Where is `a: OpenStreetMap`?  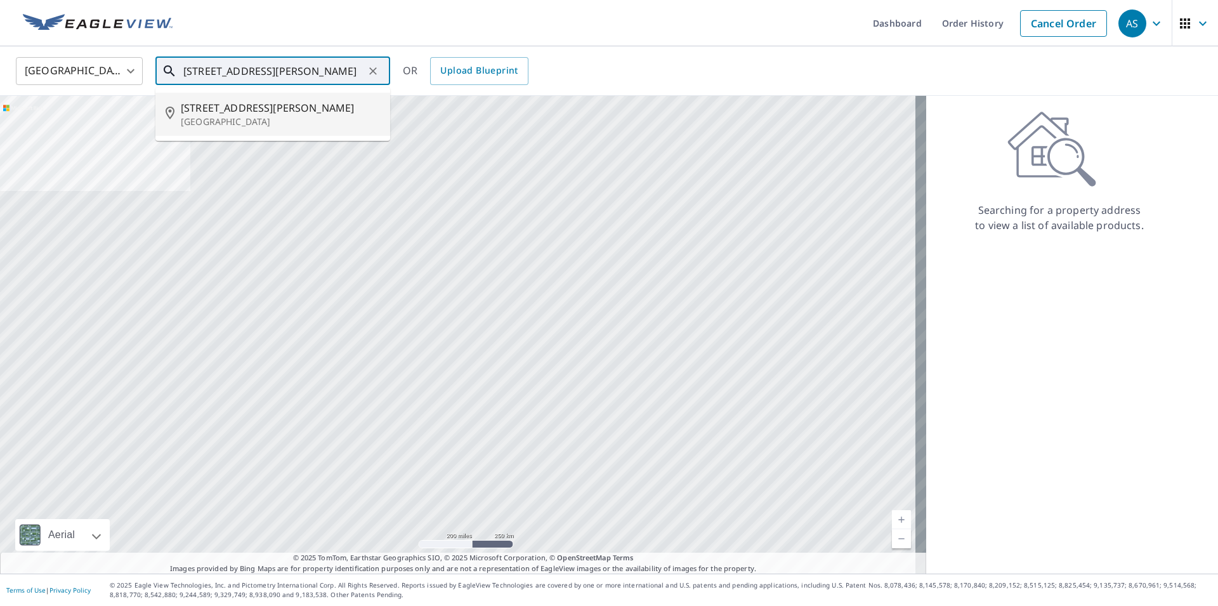 a: OpenStreetMap is located at coordinates (584, 557).